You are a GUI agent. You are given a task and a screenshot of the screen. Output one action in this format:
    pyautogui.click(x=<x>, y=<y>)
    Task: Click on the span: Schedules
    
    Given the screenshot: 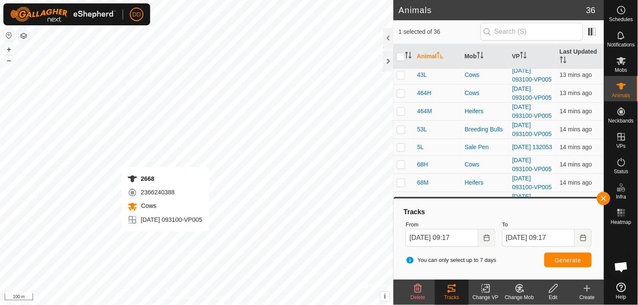 What is the action you would take?
    pyautogui.click(x=621, y=19)
    